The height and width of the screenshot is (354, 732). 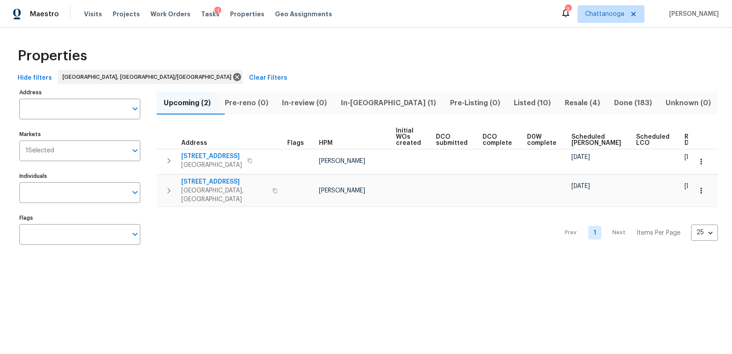 What do you see at coordinates (170, 14) in the screenshot?
I see `span: Work Orders` at bounding box center [170, 14].